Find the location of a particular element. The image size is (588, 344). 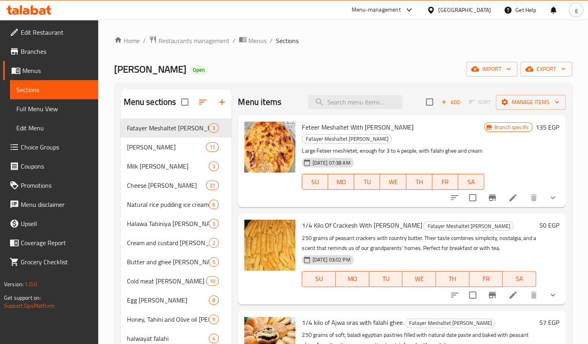

span: MO is located at coordinates (341, 182).